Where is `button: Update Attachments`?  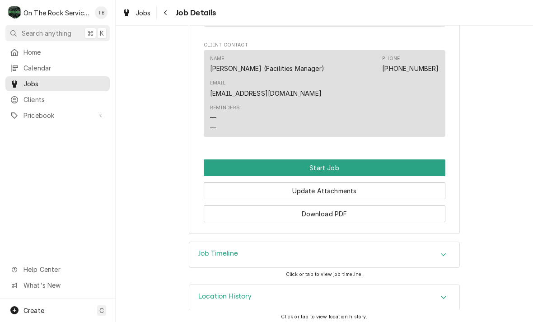
button: Update Attachments is located at coordinates (324, 191).